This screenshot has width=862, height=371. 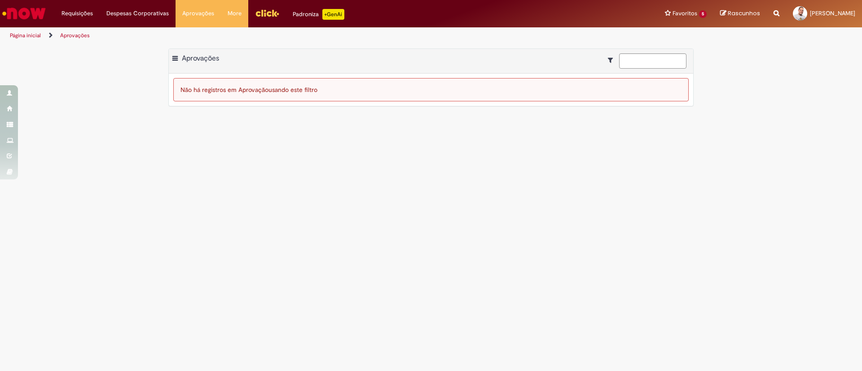 I want to click on img: ServiceNow, so click(x=24, y=13).